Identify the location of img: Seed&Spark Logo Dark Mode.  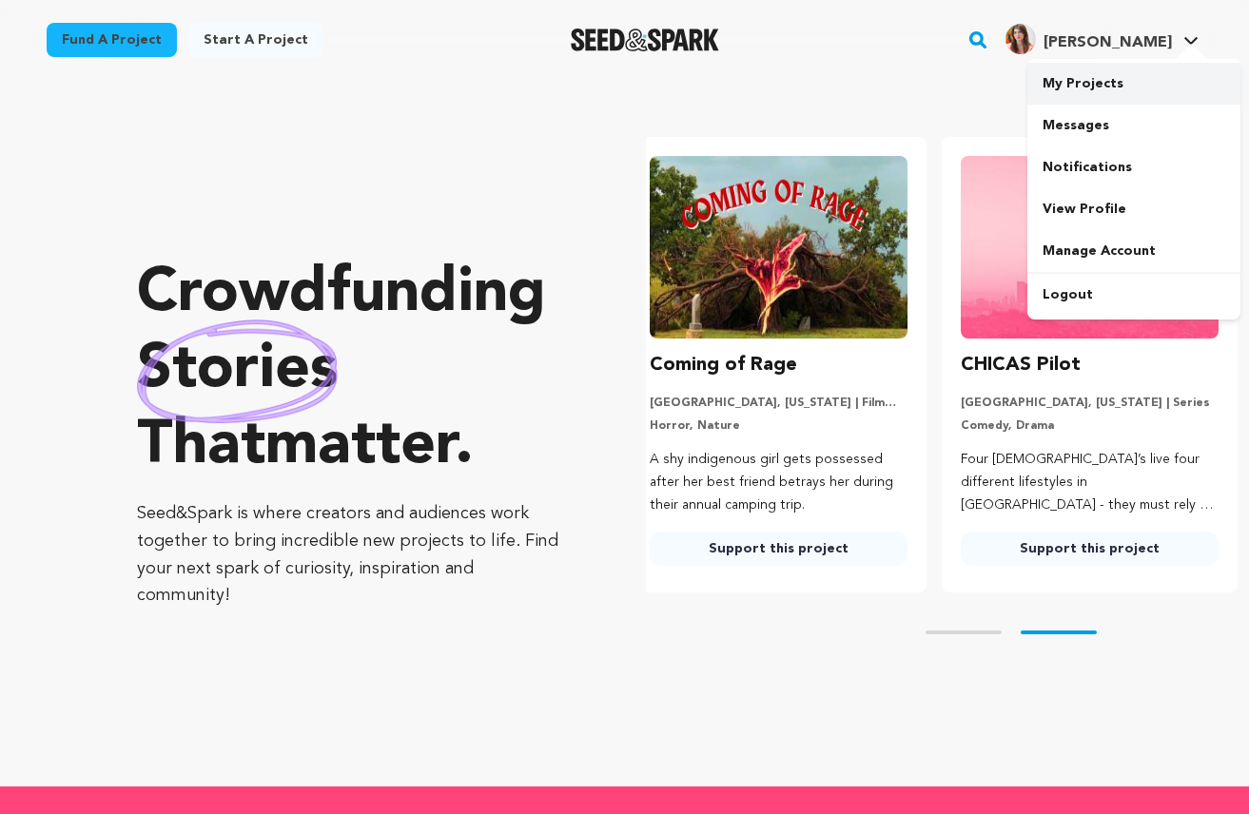
(645, 40).